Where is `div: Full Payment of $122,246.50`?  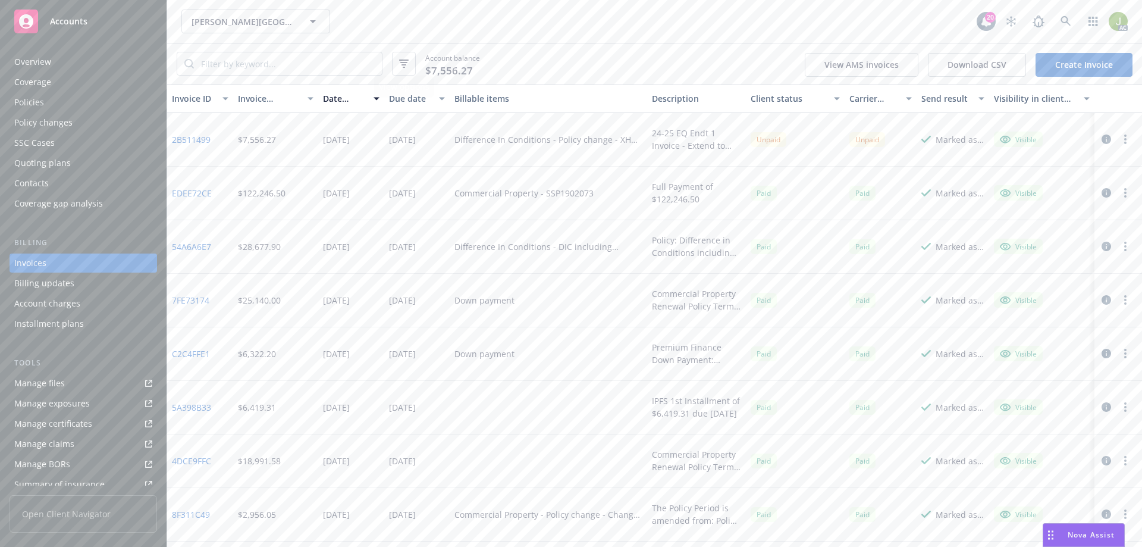
div: Full Payment of $122,246.50 is located at coordinates (696, 193).